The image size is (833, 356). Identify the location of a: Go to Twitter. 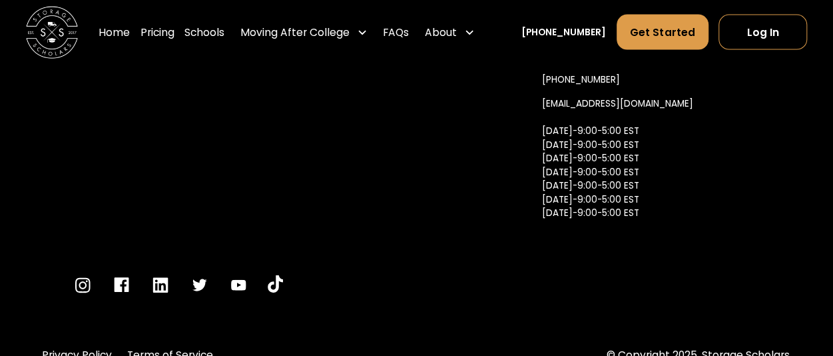
(199, 284).